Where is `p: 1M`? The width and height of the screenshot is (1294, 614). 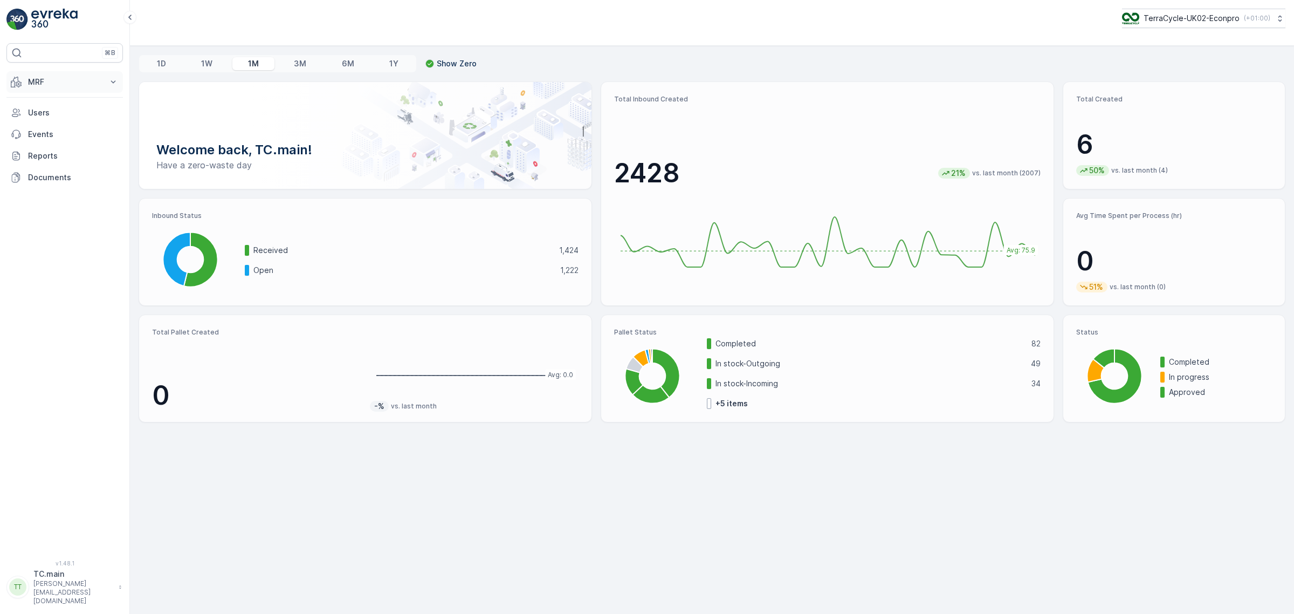 p: 1M is located at coordinates (253, 64).